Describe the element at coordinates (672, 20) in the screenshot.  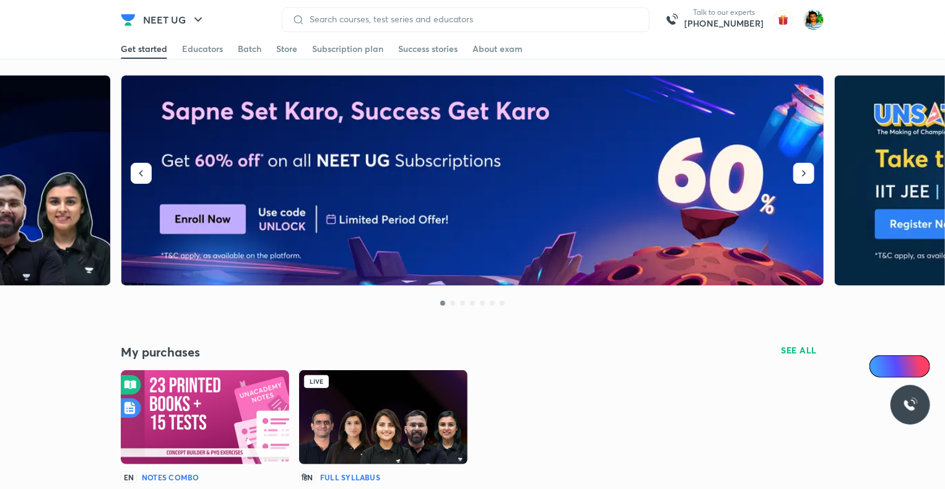
I see `a: call-us` at that location.